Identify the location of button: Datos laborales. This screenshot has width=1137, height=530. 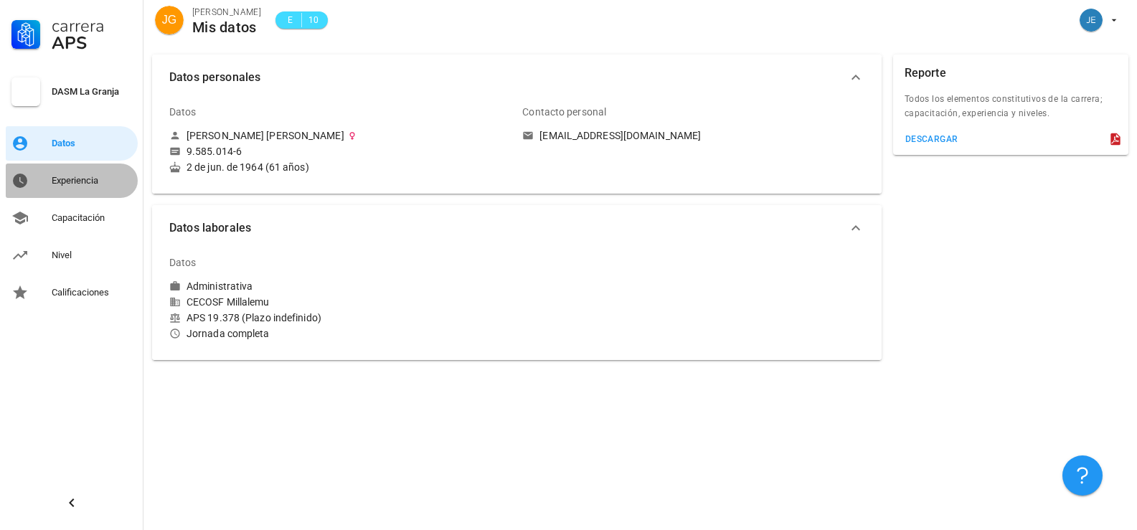
(517, 228).